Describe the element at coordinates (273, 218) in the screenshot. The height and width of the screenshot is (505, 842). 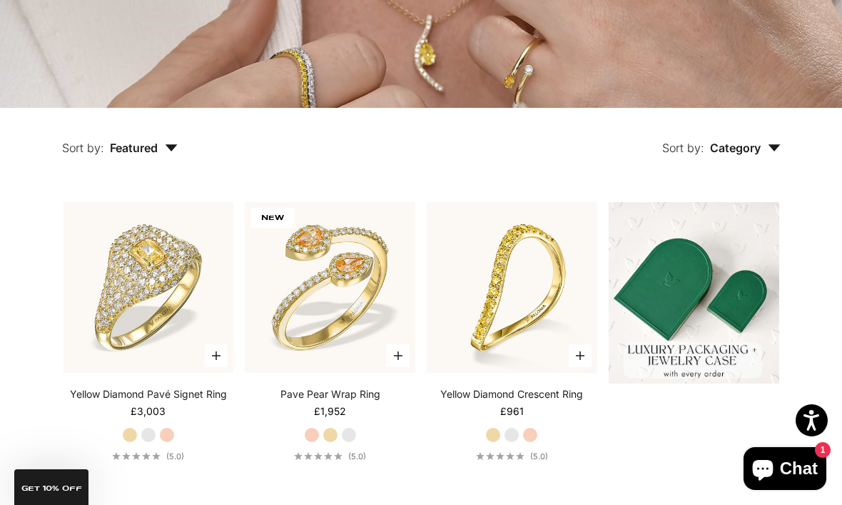
I see `span: NEW` at that location.